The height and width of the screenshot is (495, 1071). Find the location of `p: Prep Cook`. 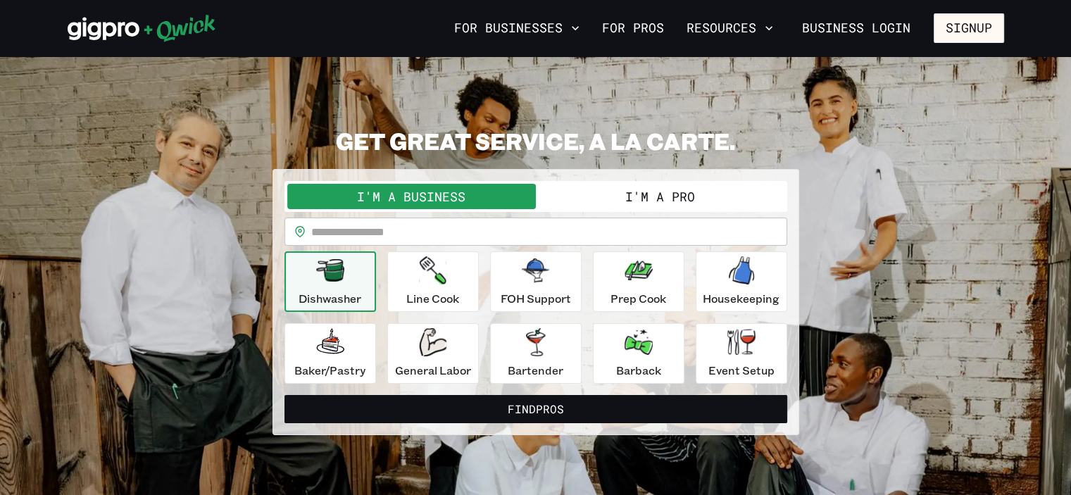

p: Prep Cook is located at coordinates (638, 298).